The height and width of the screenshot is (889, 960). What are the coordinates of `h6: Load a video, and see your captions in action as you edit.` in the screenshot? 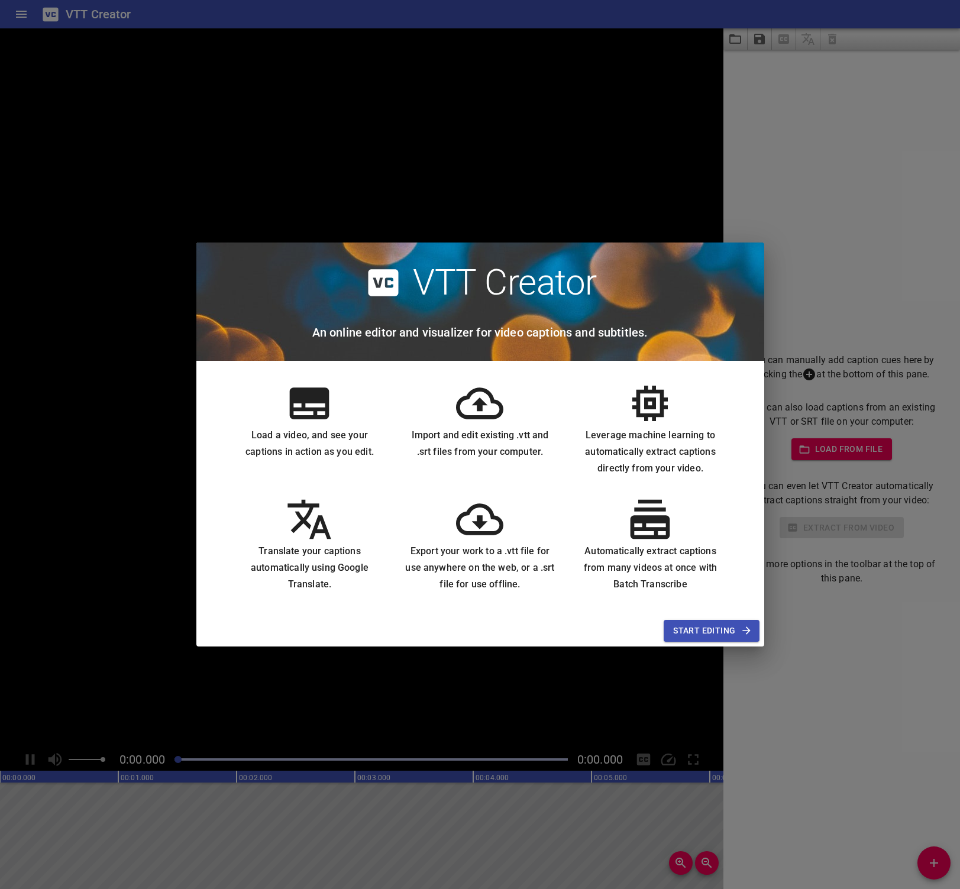 It's located at (310, 443).